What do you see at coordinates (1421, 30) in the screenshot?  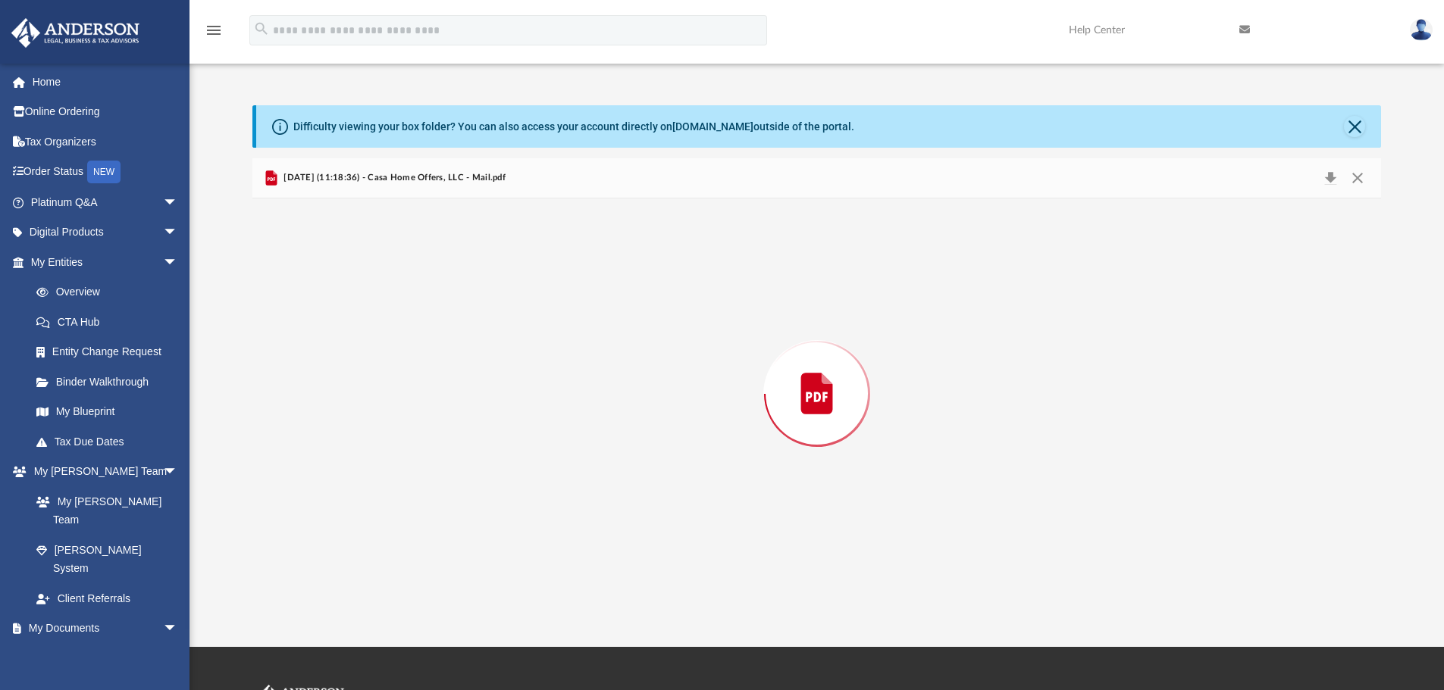 I see `img: User Pic` at bounding box center [1421, 30].